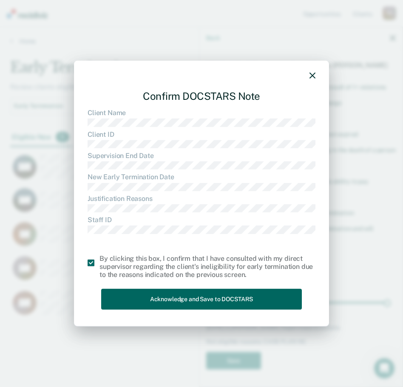  Describe the element at coordinates (201, 220) in the screenshot. I see `dt: Staff ID` at that location.